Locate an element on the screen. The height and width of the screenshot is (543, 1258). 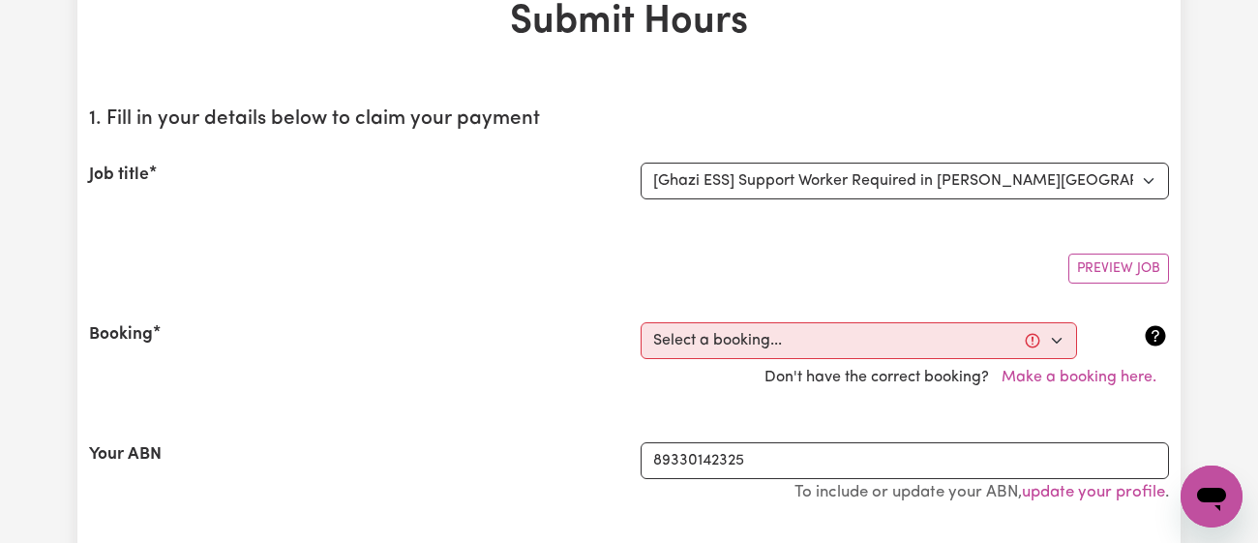
h2: 1. Fill in your details below to claim your payment is located at coordinates (629, 119).